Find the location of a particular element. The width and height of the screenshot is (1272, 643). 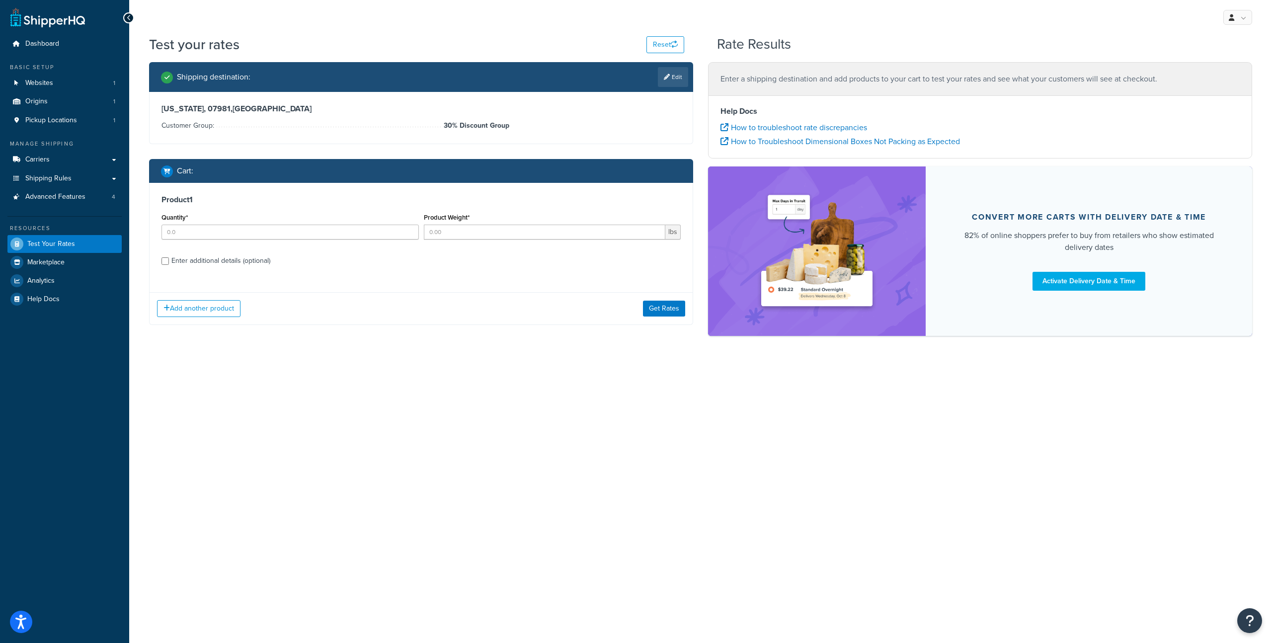

a: Marketplace is located at coordinates (65, 262).